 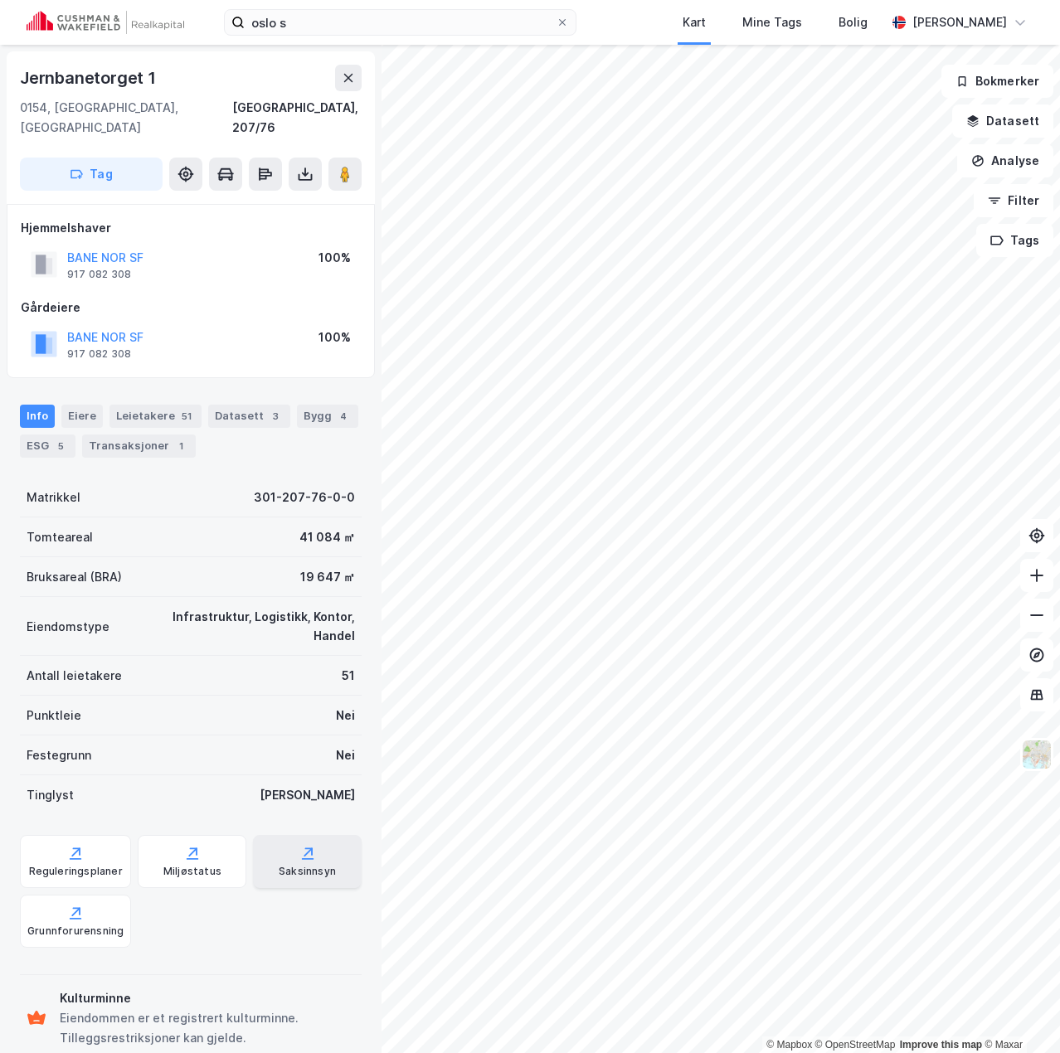 I want to click on div: Jernbanetorget 1, so click(x=90, y=78).